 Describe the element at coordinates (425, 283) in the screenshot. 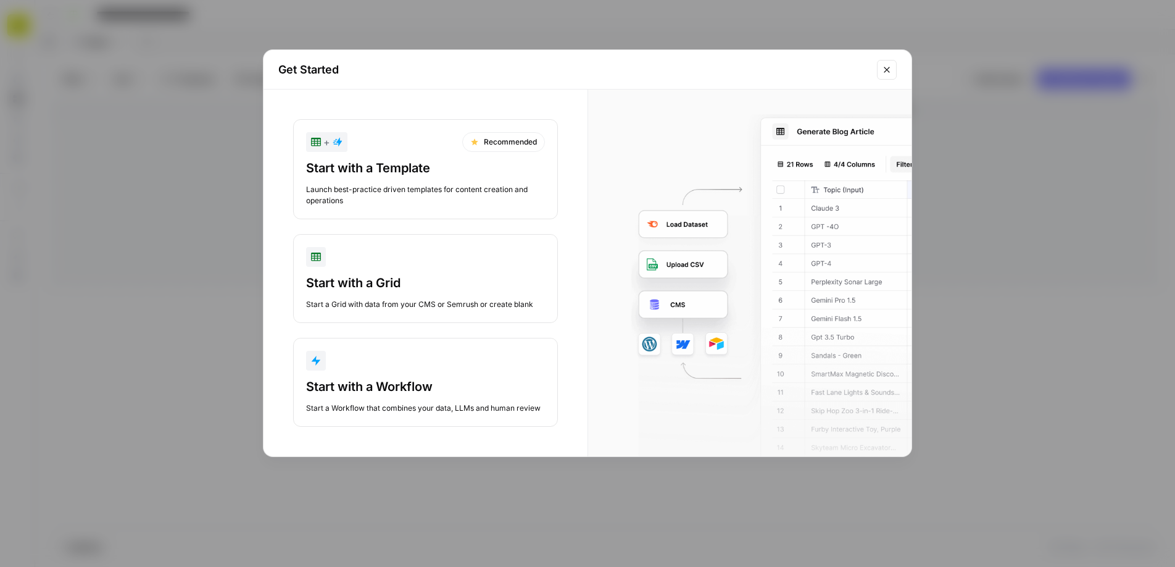

I see `div: Start with a Grid` at that location.